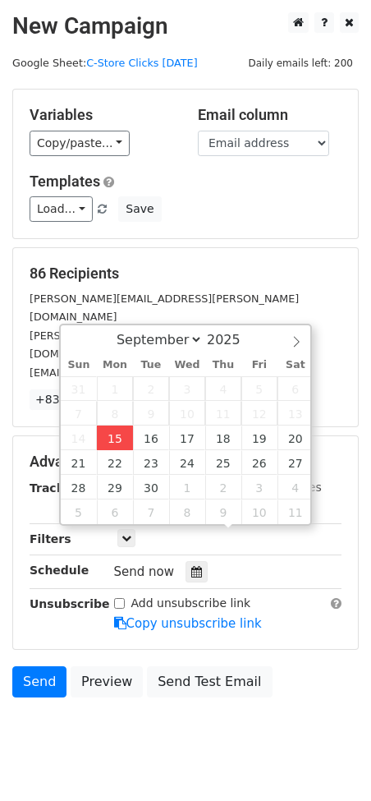 The height and width of the screenshot is (801, 371). What do you see at coordinates (223, 365) in the screenshot?
I see `span: Thu` at bounding box center [223, 365].